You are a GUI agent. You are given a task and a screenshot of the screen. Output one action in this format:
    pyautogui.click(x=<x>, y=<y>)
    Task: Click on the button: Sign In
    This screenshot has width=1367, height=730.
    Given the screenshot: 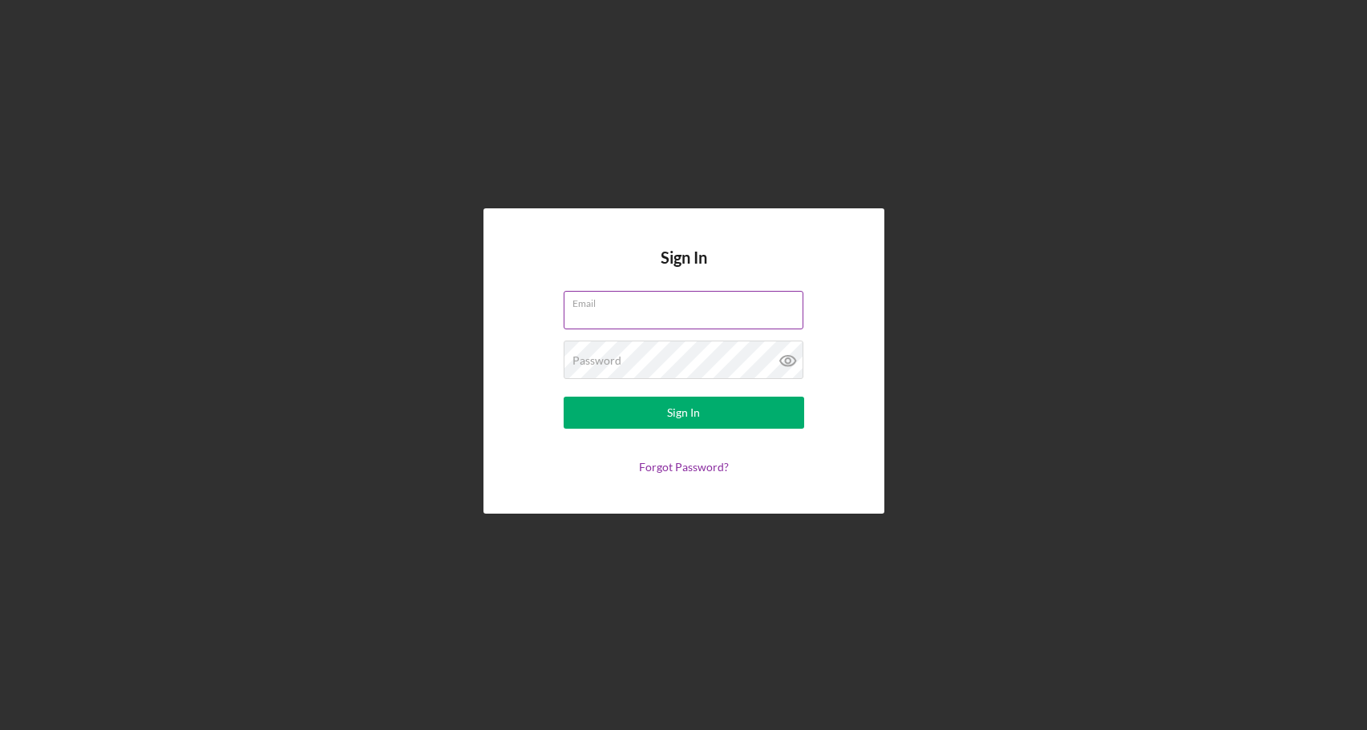 What is the action you would take?
    pyautogui.click(x=684, y=413)
    